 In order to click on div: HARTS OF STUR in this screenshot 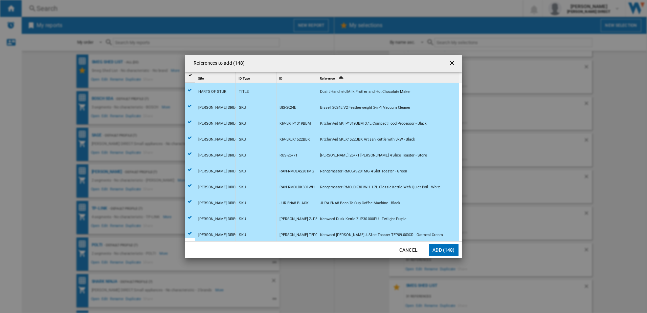, I will do `click(212, 92)`.